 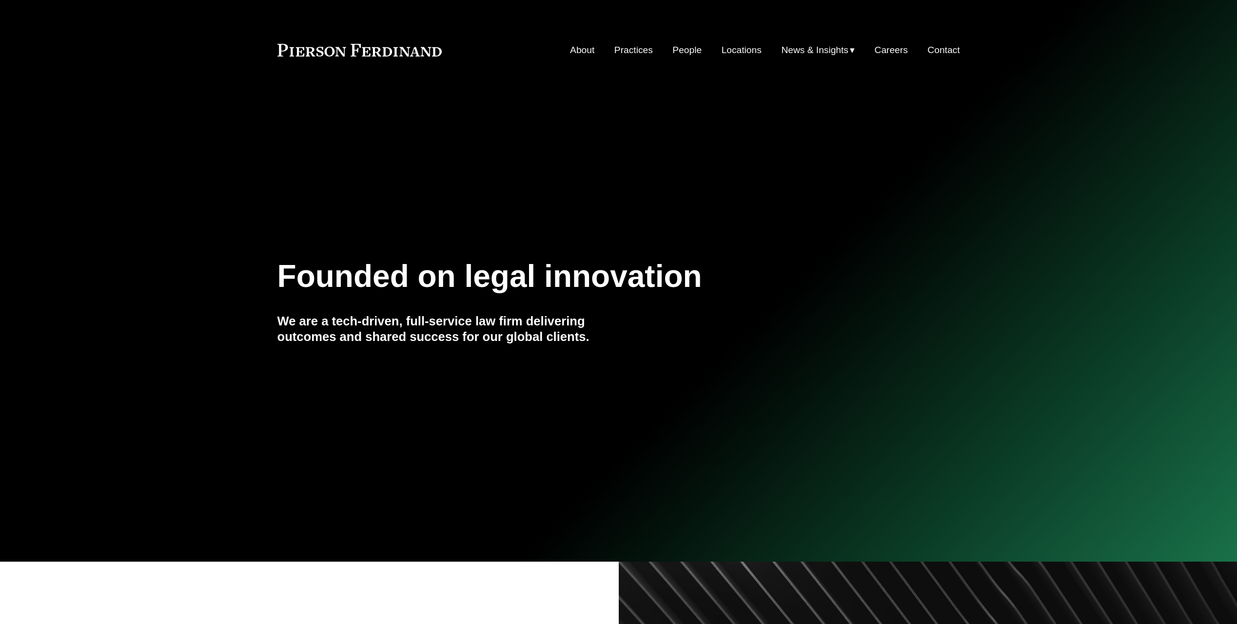 I want to click on h1: Founded on legal innovation, so click(x=562, y=276).